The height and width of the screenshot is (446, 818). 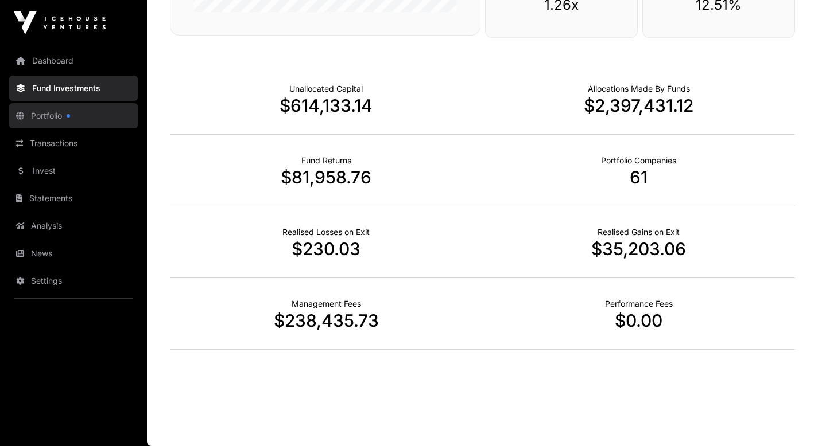 What do you see at coordinates (73, 281) in the screenshot?
I see `a: Settings` at bounding box center [73, 281].